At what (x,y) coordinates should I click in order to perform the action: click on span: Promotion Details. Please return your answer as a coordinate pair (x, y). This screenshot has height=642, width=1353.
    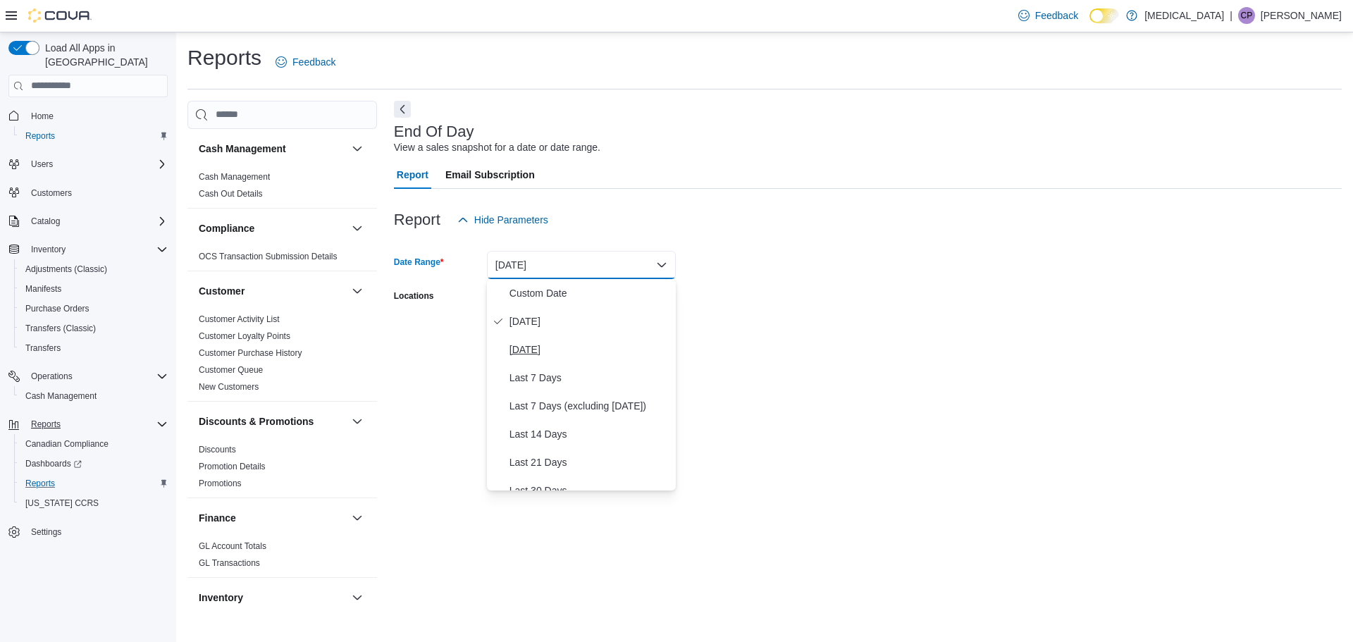
    Looking at the image, I should click on (232, 466).